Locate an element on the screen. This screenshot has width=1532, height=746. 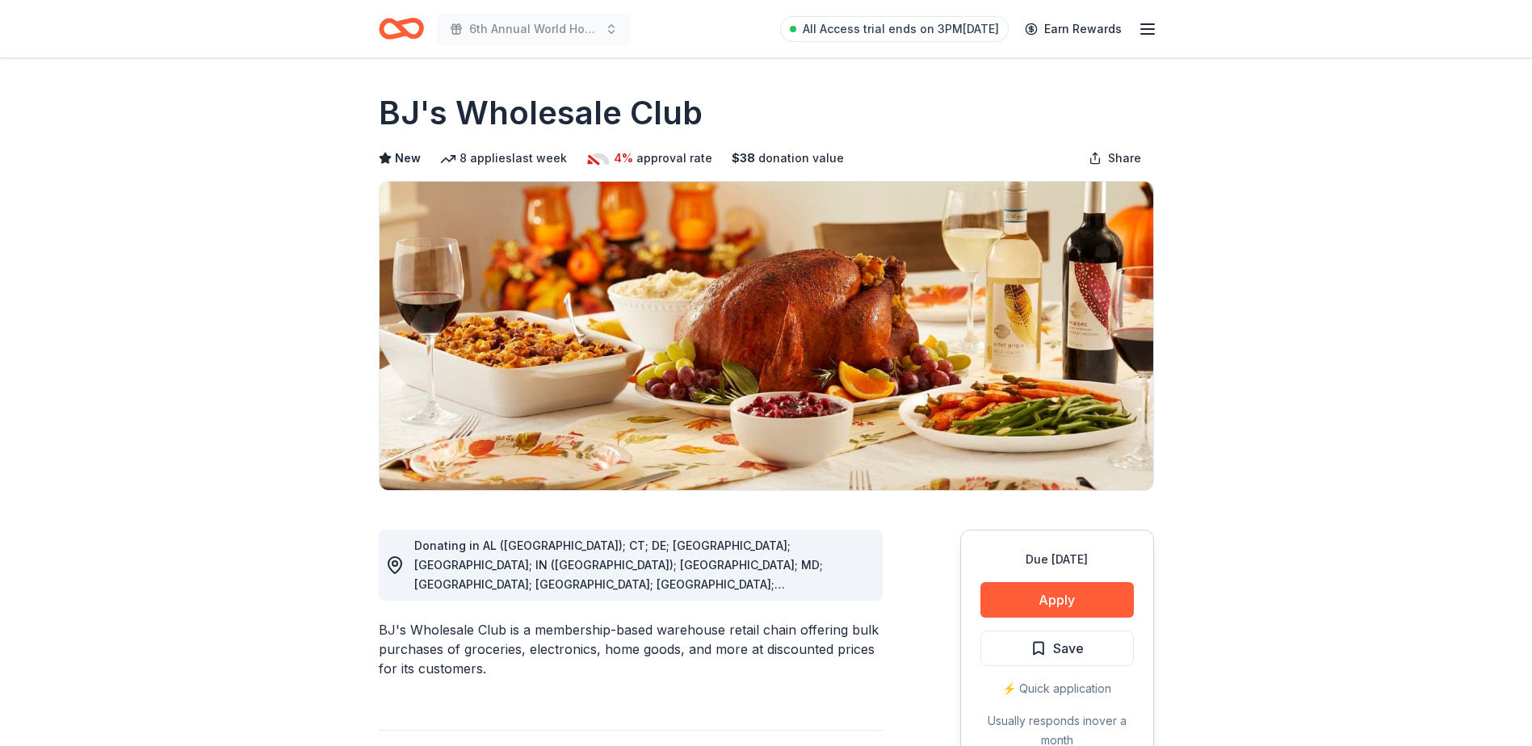
a: Earn Rewards is located at coordinates (1073, 29).